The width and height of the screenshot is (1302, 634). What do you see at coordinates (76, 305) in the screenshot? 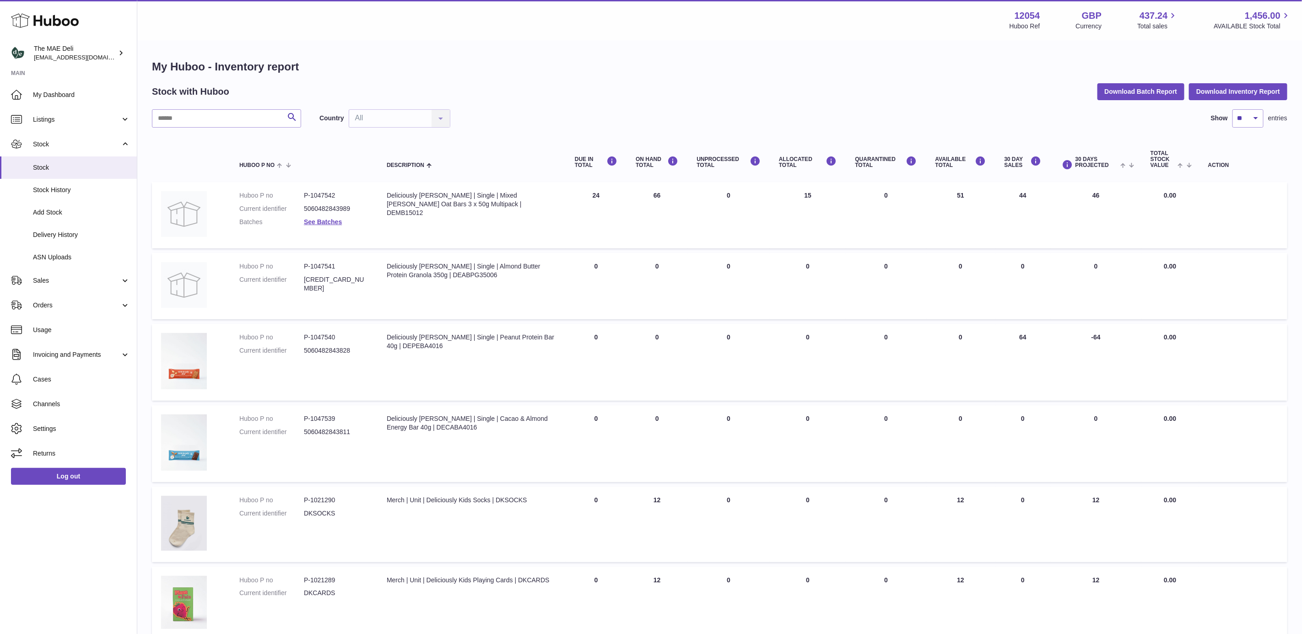
I see `span: Orders` at bounding box center [76, 305].